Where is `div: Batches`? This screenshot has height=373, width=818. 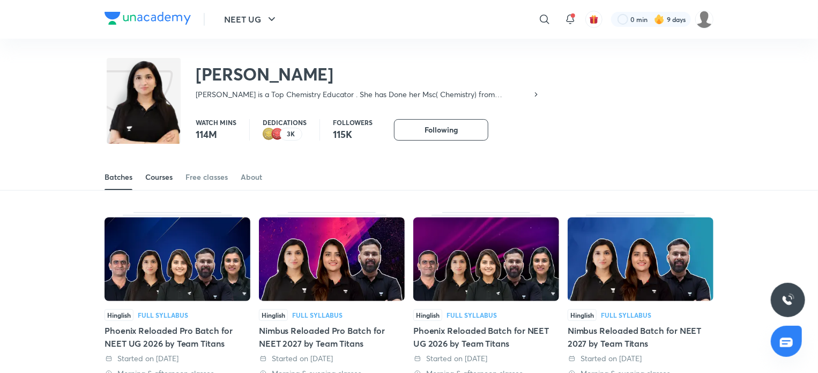 div: Batches is located at coordinates (118, 177).